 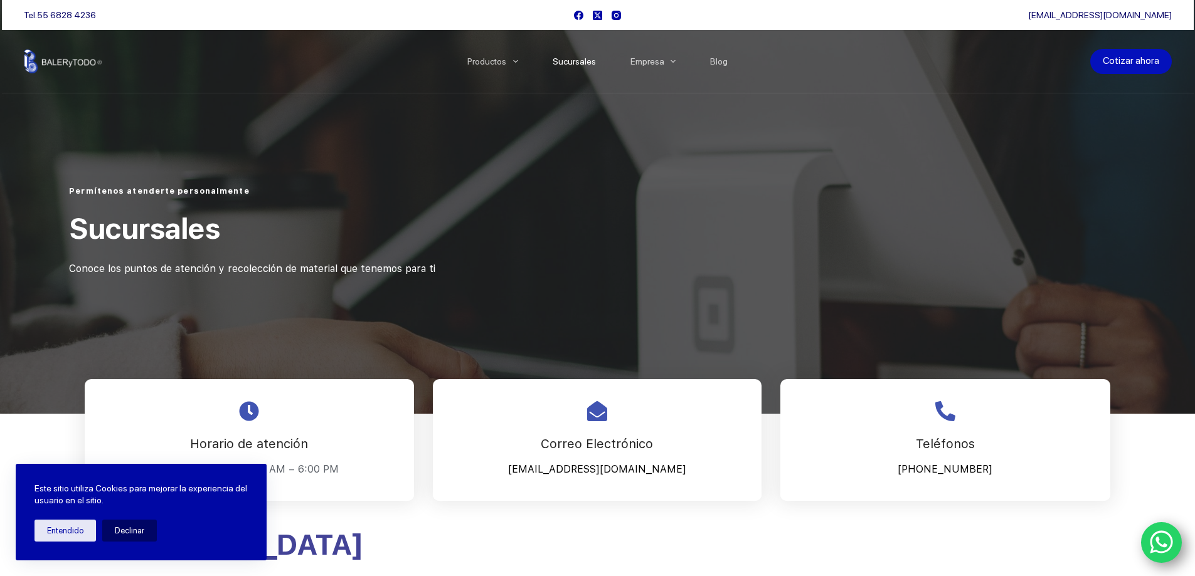 I want to click on span: Tel., so click(x=60, y=15).